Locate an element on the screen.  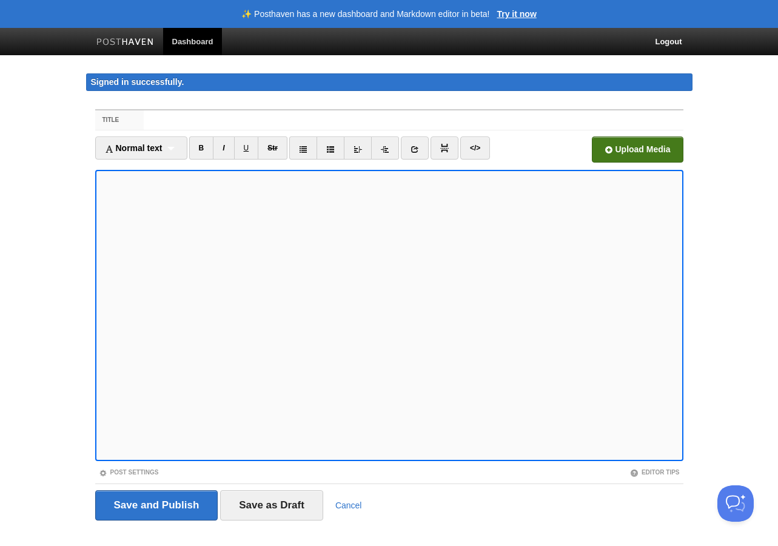
a: B is located at coordinates (201, 148).